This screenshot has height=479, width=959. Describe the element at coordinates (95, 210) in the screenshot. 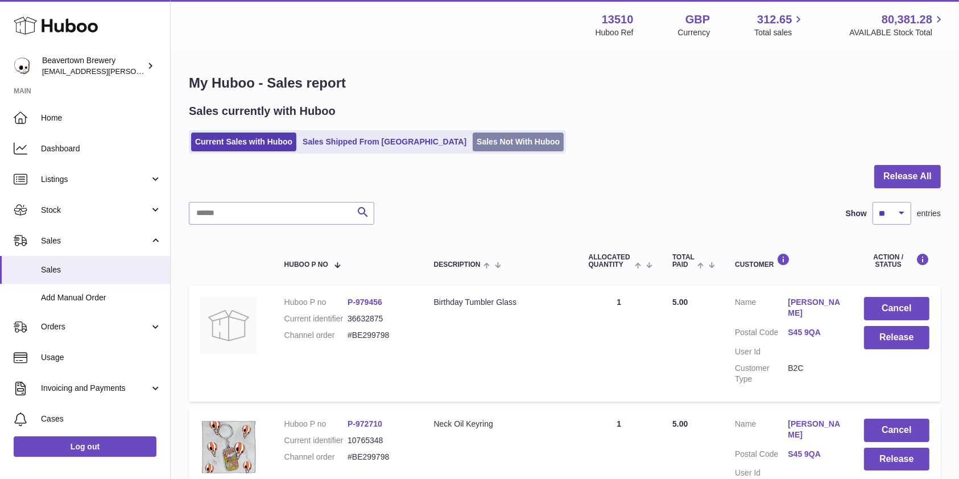

I see `span: Stock` at that location.